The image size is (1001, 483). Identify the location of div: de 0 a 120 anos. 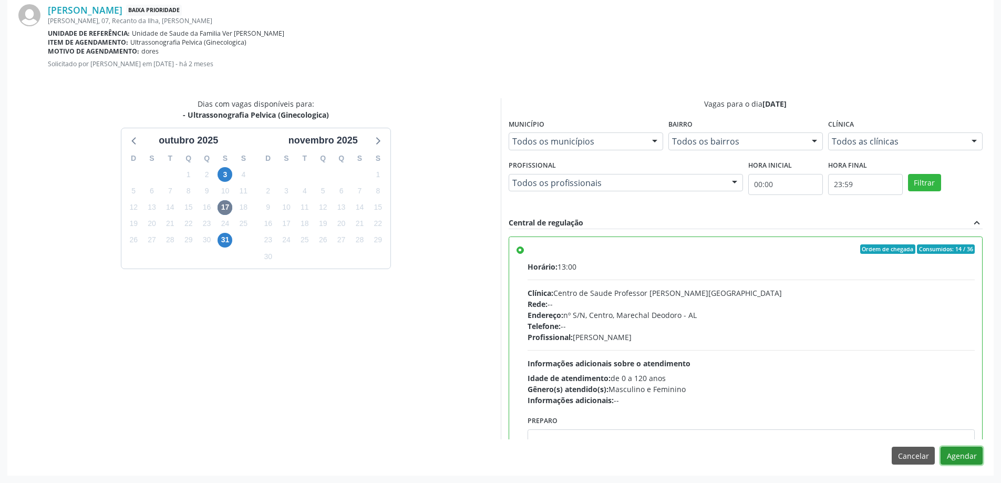
(751, 378).